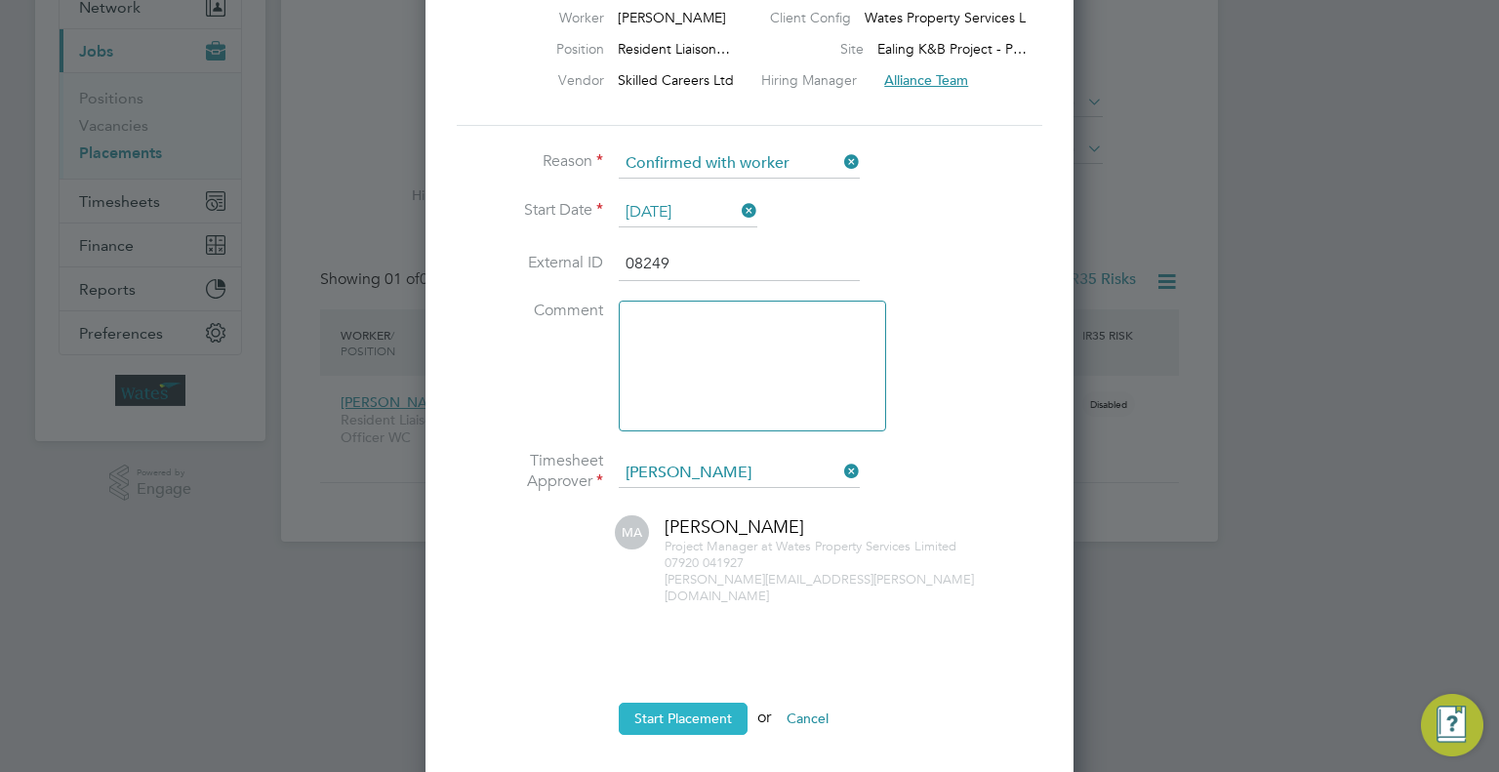  I want to click on label: Site, so click(825, 49).